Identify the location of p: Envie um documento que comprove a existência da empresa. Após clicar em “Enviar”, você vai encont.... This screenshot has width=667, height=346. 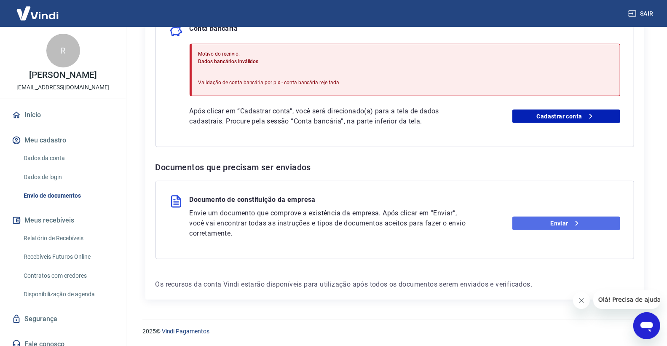
(329, 223).